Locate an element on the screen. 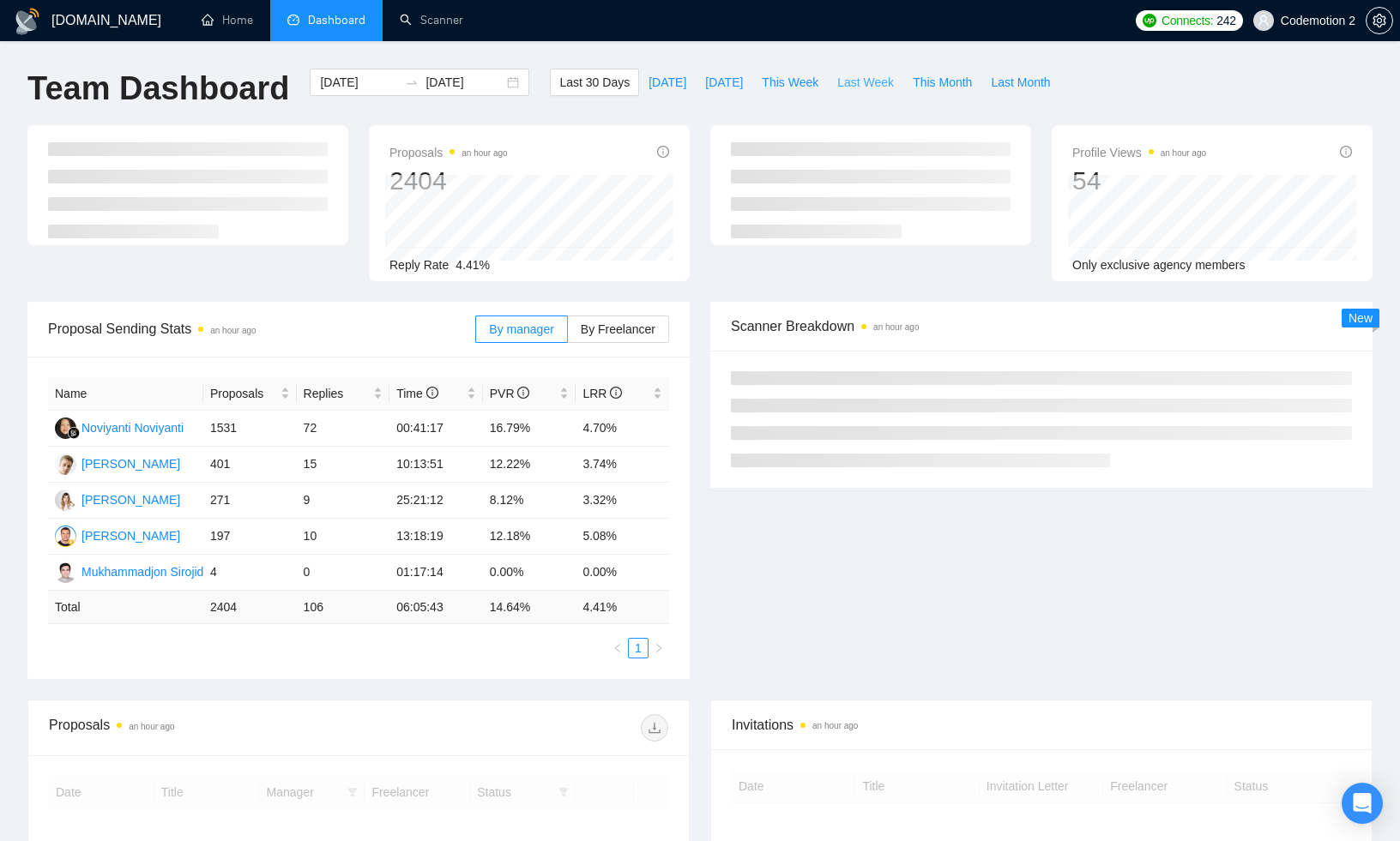  button: right is located at coordinates (659, 649).